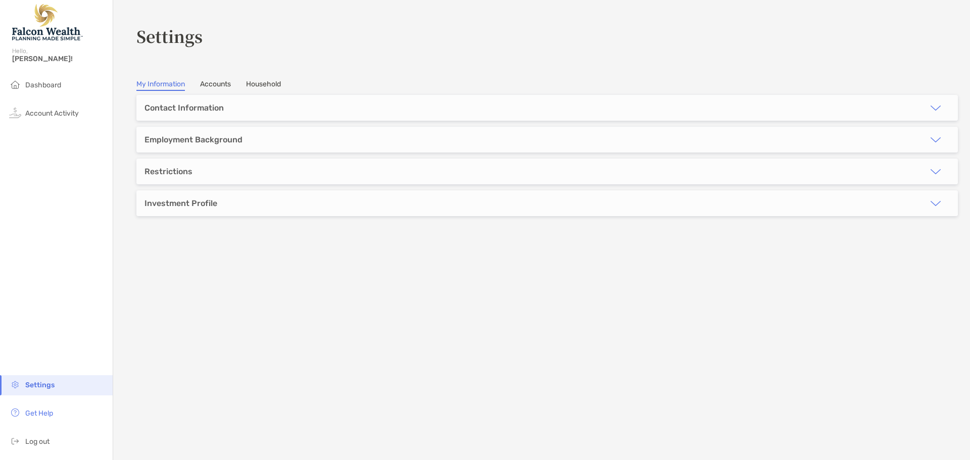 The height and width of the screenshot is (460, 970). What do you see at coordinates (215, 85) in the screenshot?
I see `a: Accounts` at bounding box center [215, 85].